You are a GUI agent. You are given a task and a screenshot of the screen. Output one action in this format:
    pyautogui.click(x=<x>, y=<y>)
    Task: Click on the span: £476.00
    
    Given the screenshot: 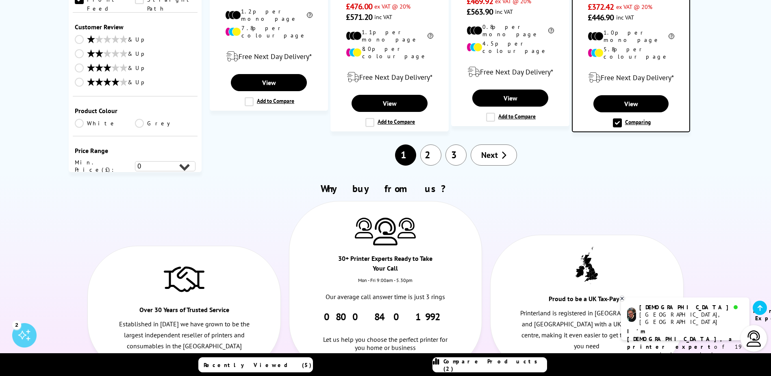 What is the action you would take?
    pyautogui.click(x=359, y=7)
    